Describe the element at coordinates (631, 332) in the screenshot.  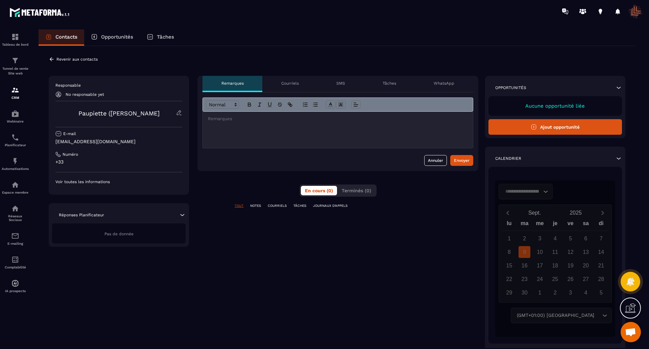
I see `div: Ouvrir le chat` at that location.